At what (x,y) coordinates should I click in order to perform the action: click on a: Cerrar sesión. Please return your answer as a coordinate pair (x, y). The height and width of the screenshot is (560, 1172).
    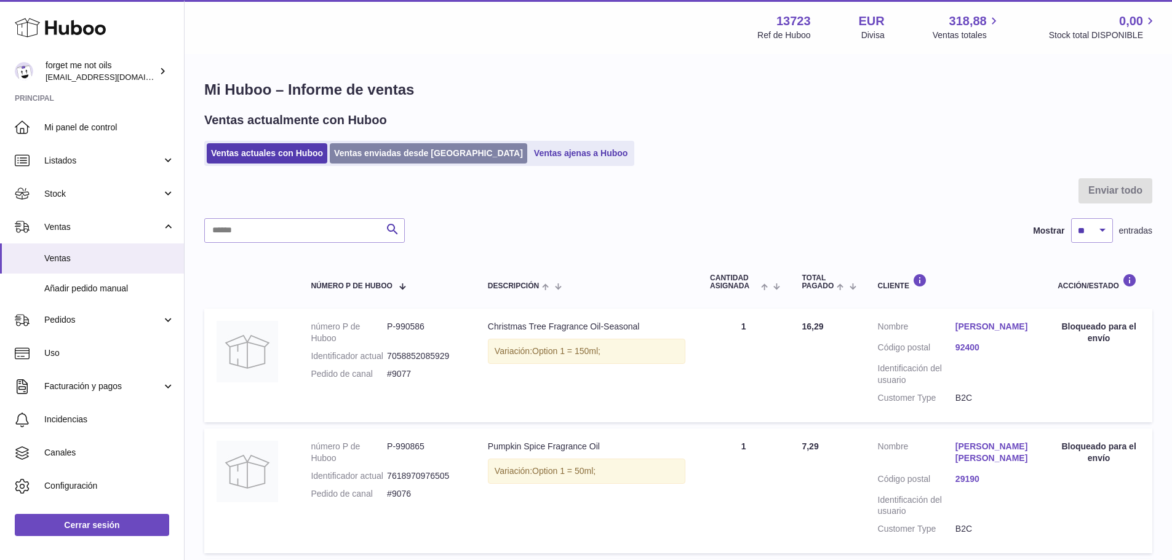
    Looking at the image, I should click on (92, 525).